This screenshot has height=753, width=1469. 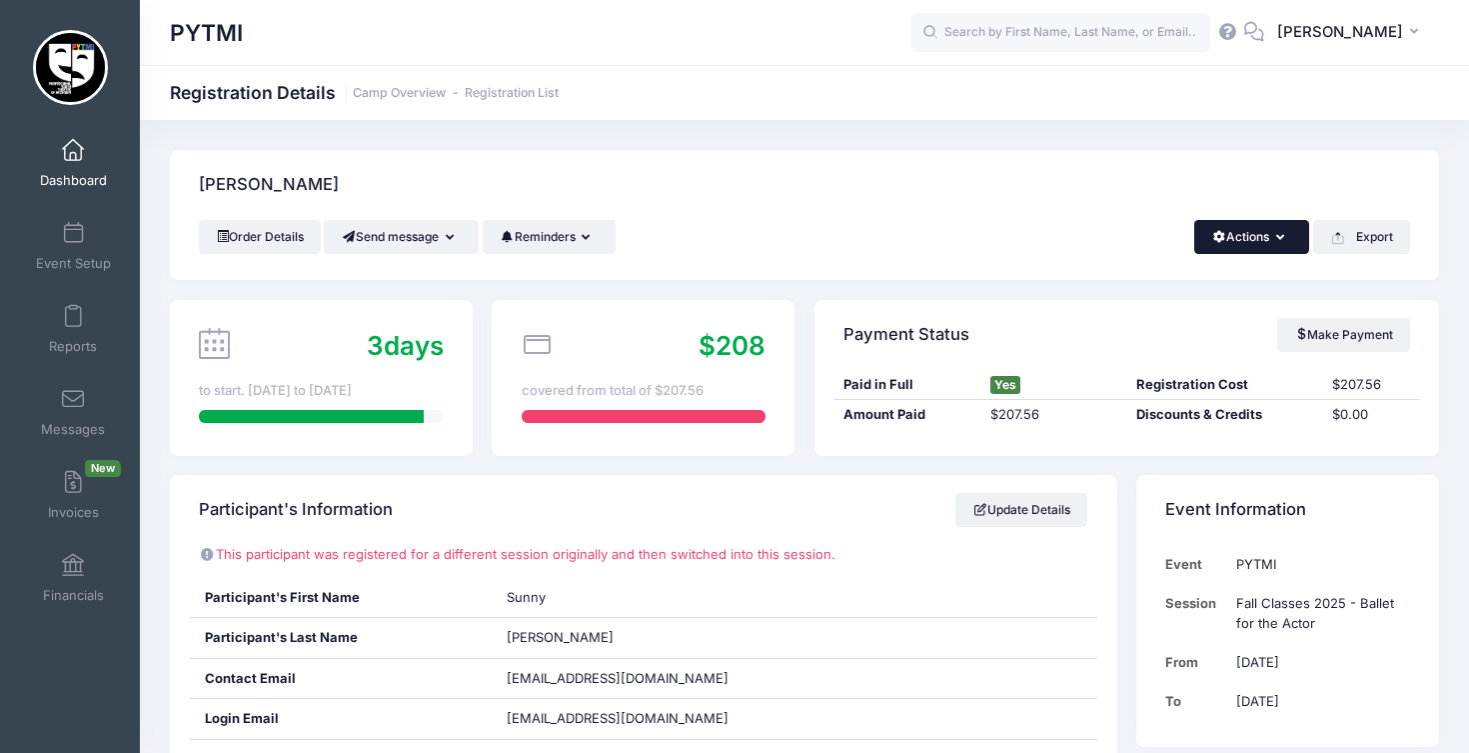 What do you see at coordinates (1235, 510) in the screenshot?
I see `h4: Event Information` at bounding box center [1235, 510].